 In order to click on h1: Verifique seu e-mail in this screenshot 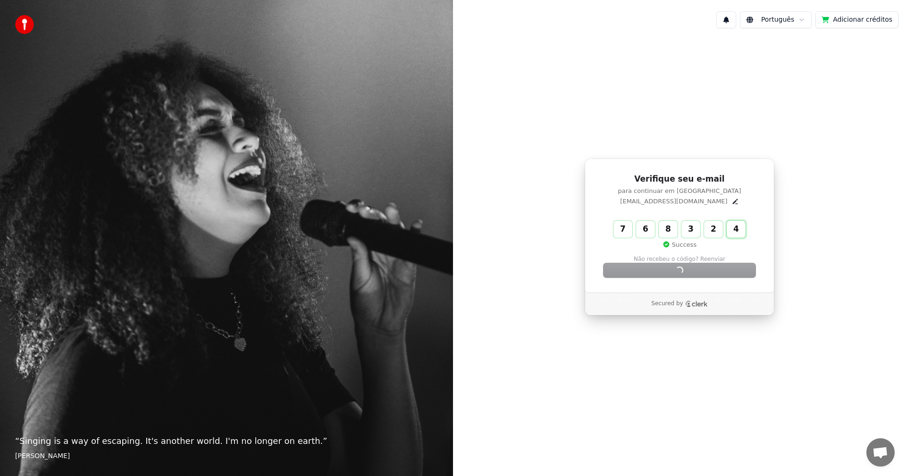, I will do `click(680, 179)`.